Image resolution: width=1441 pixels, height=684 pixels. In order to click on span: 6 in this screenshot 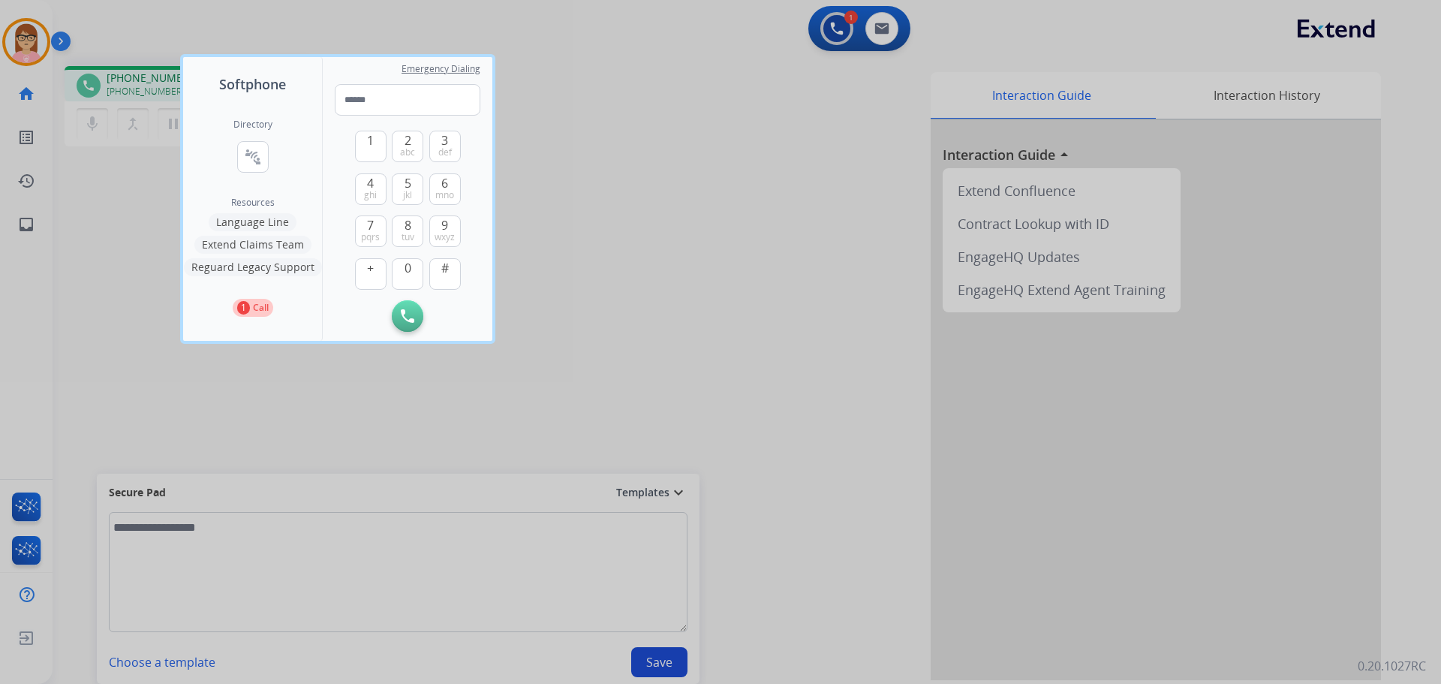, I will do `click(444, 183)`.